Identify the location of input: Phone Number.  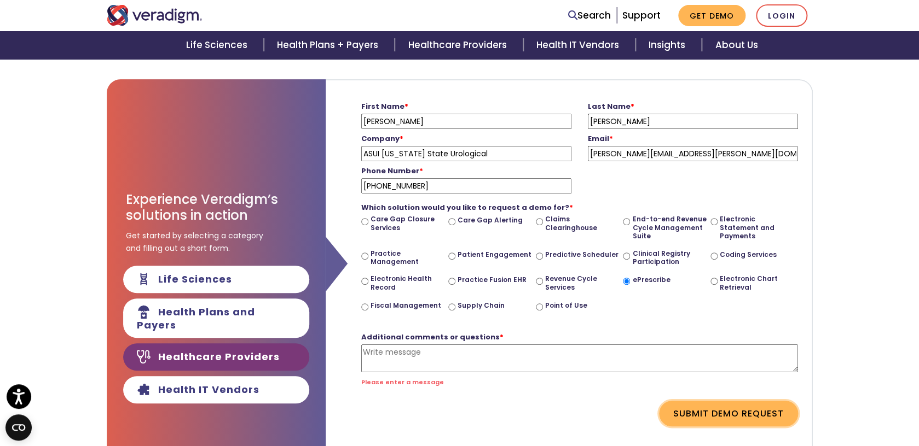
(466, 186).